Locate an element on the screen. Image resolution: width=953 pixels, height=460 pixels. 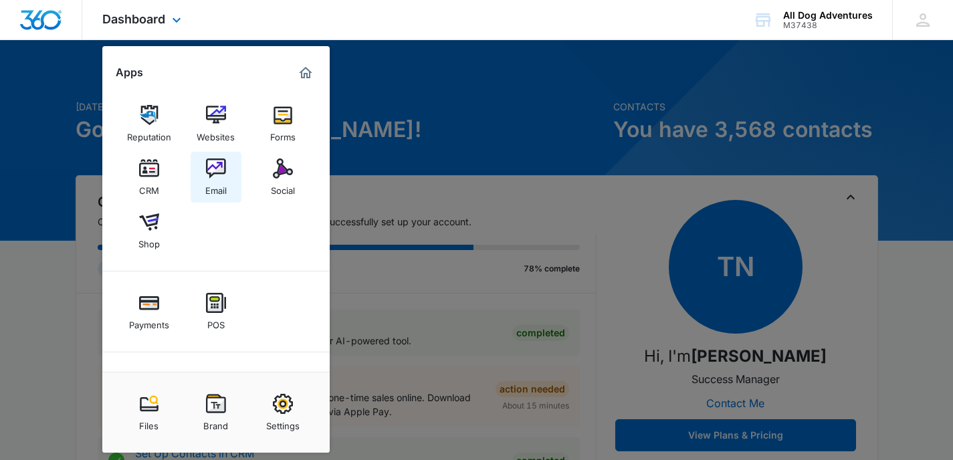
div: Email is located at coordinates (216, 187).